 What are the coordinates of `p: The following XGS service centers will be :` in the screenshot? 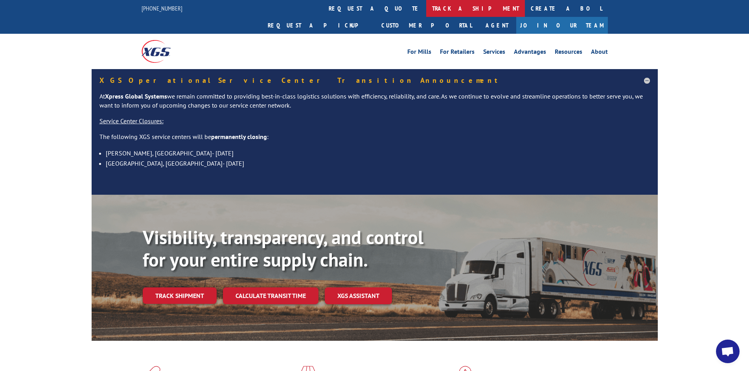 It's located at (374, 140).